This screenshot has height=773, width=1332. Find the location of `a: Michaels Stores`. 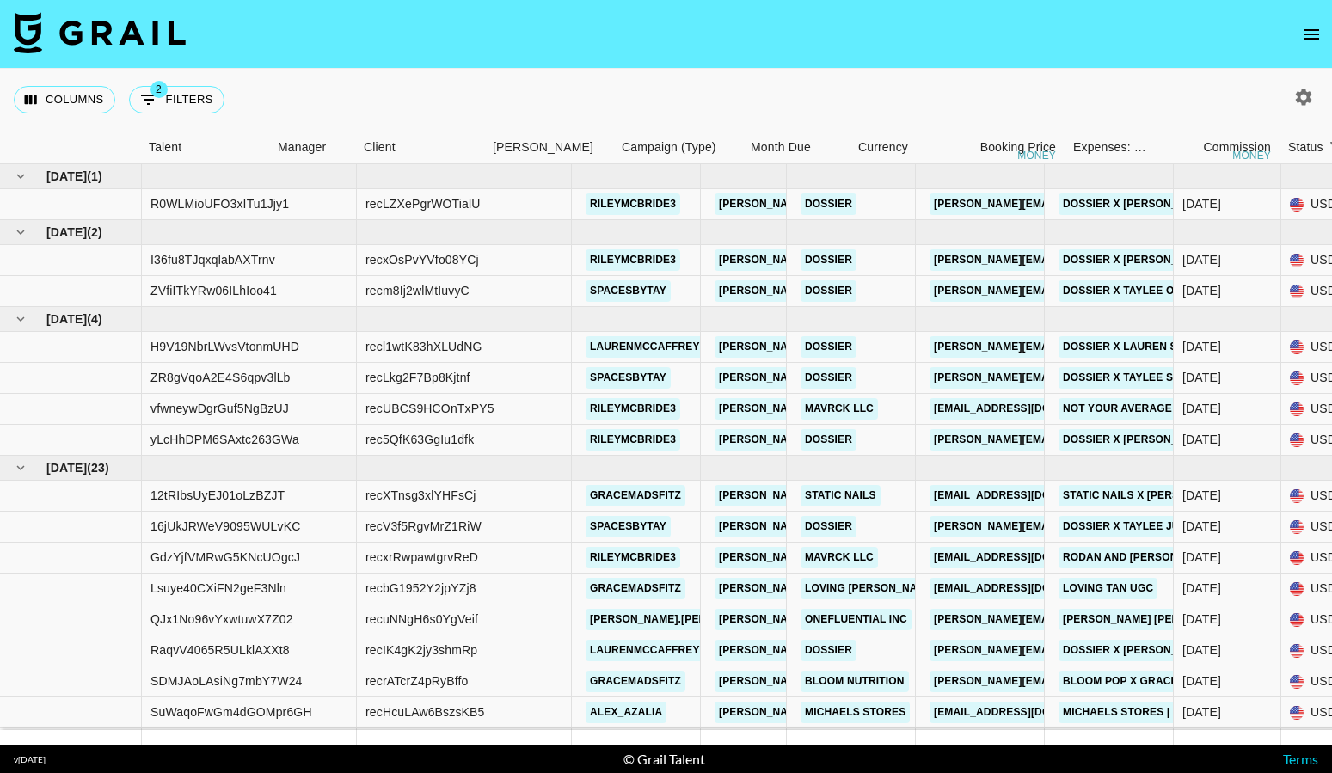

a: Michaels Stores is located at coordinates (855, 712).